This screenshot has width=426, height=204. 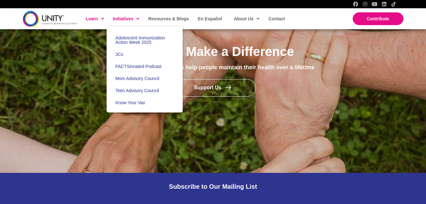 What do you see at coordinates (145, 40) in the screenshot?
I see `a: Adolescent Immunization Action Week 2025` at bounding box center [145, 40].